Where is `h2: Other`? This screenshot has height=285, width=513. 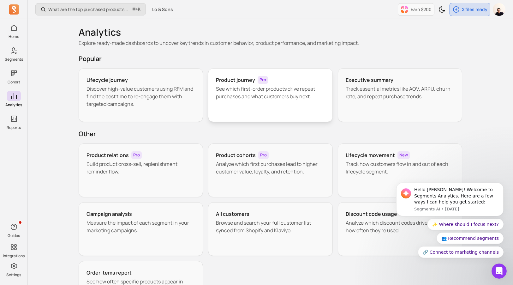
h2: Other is located at coordinates (271, 134).